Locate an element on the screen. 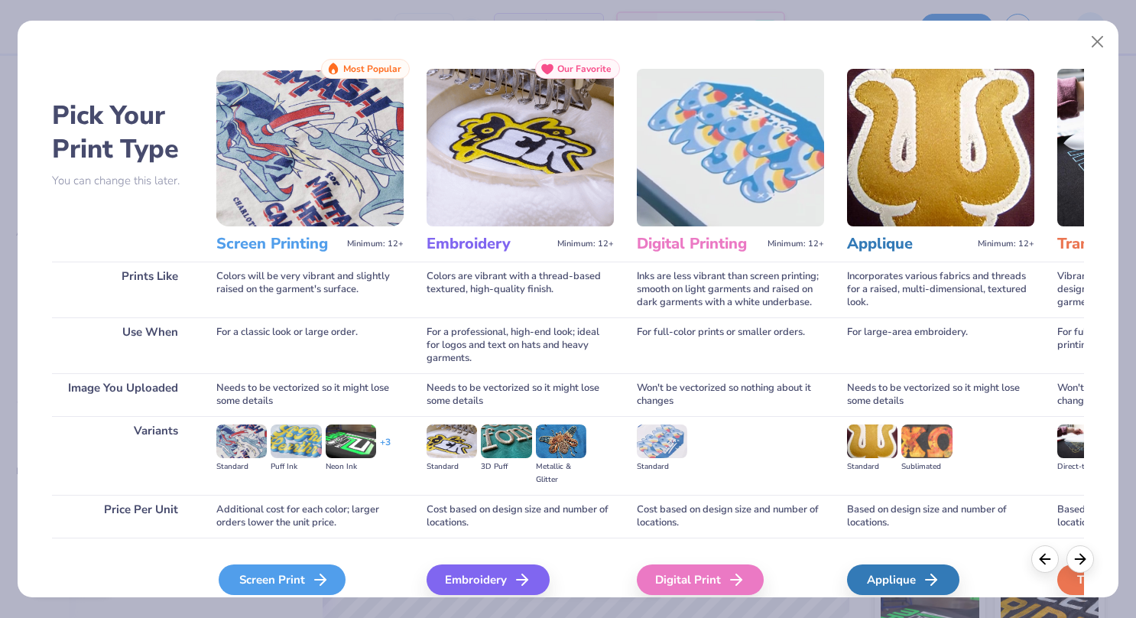 The height and width of the screenshot is (618, 1136). div: For full-color prints or smaller orders. is located at coordinates (730, 345).